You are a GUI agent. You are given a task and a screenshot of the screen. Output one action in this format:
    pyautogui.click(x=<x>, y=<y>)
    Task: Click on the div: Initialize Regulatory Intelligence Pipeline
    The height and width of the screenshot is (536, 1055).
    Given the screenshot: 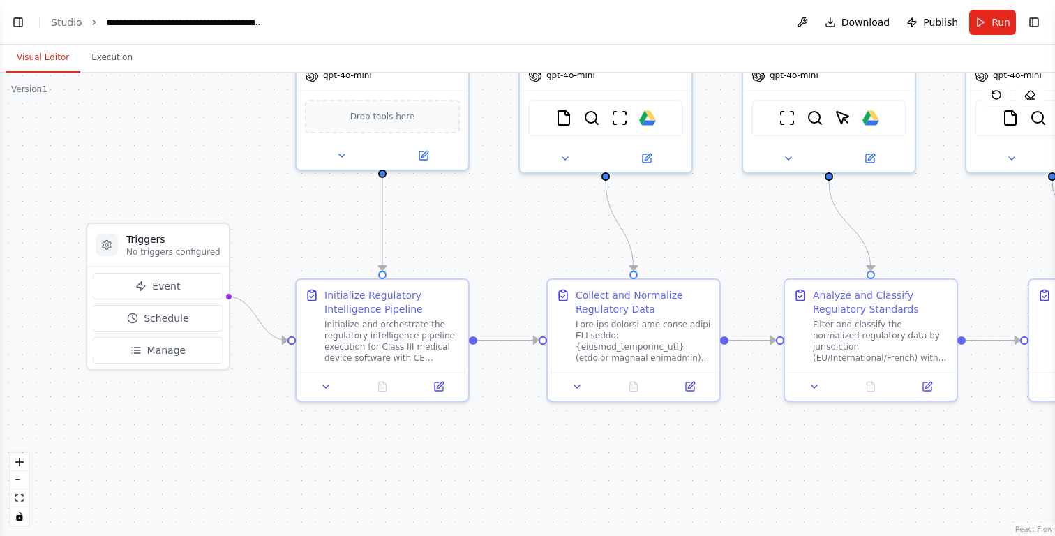 What is the action you would take?
    pyautogui.click(x=392, y=302)
    